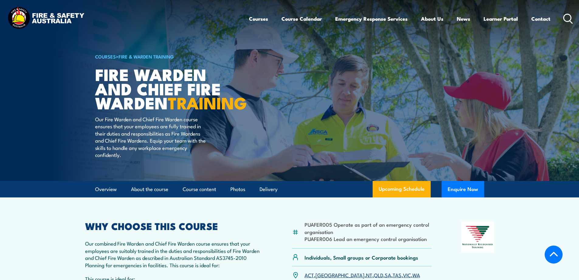 Image resolution: width=579 pixels, height=280 pixels. I want to click on p: Our Fire Warden and Chief Fire Warden course ensures that your employees are fully trained in the..., so click(151, 137).